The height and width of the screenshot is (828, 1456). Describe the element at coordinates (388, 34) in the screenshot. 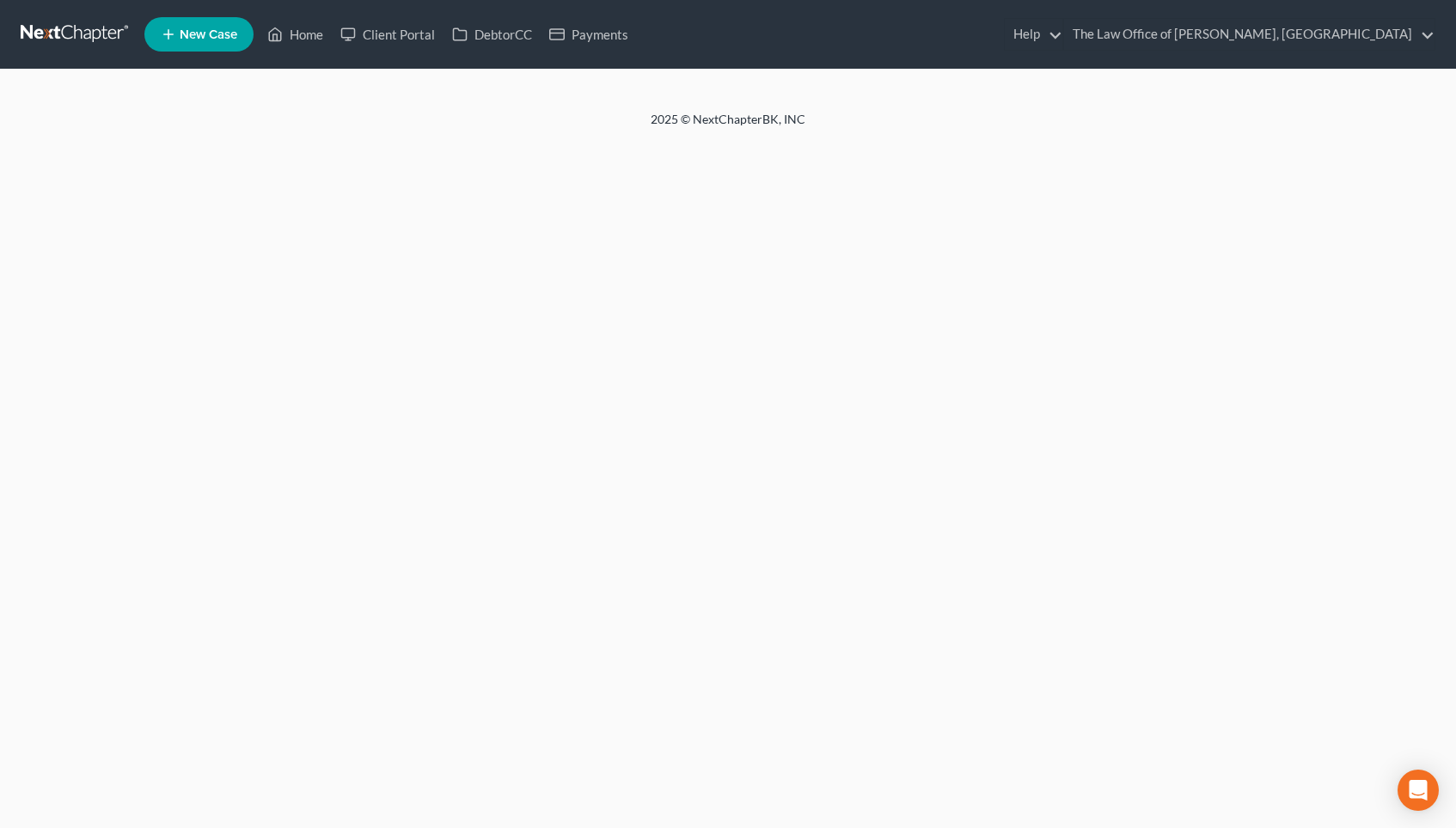

I see `a: Client Portal` at that location.